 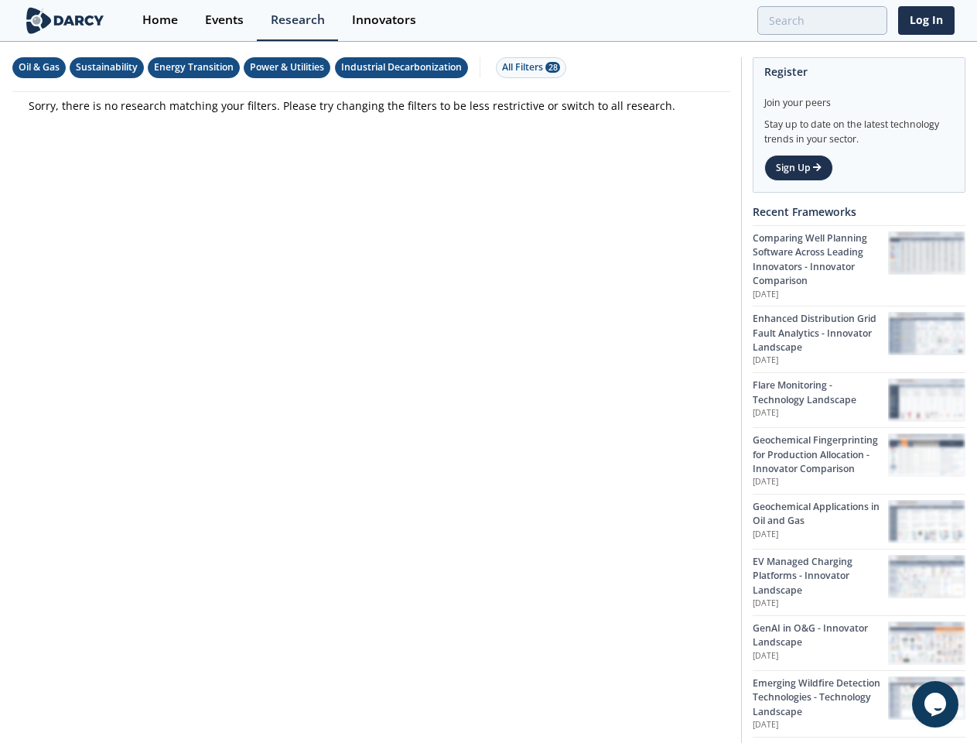 What do you see at coordinates (160, 20) in the screenshot?
I see `div: Home` at bounding box center [160, 20].